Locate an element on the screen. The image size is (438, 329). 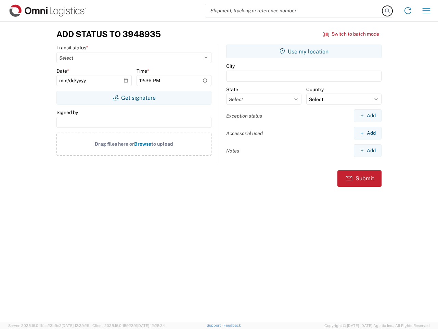
label: Transit status is located at coordinates (72, 48).